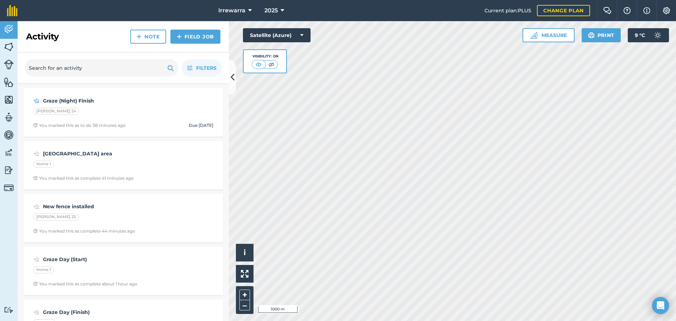 This screenshot has width=676, height=321. Describe the element at coordinates (627, 11) in the screenshot. I see `img: A question mark icon` at that location.